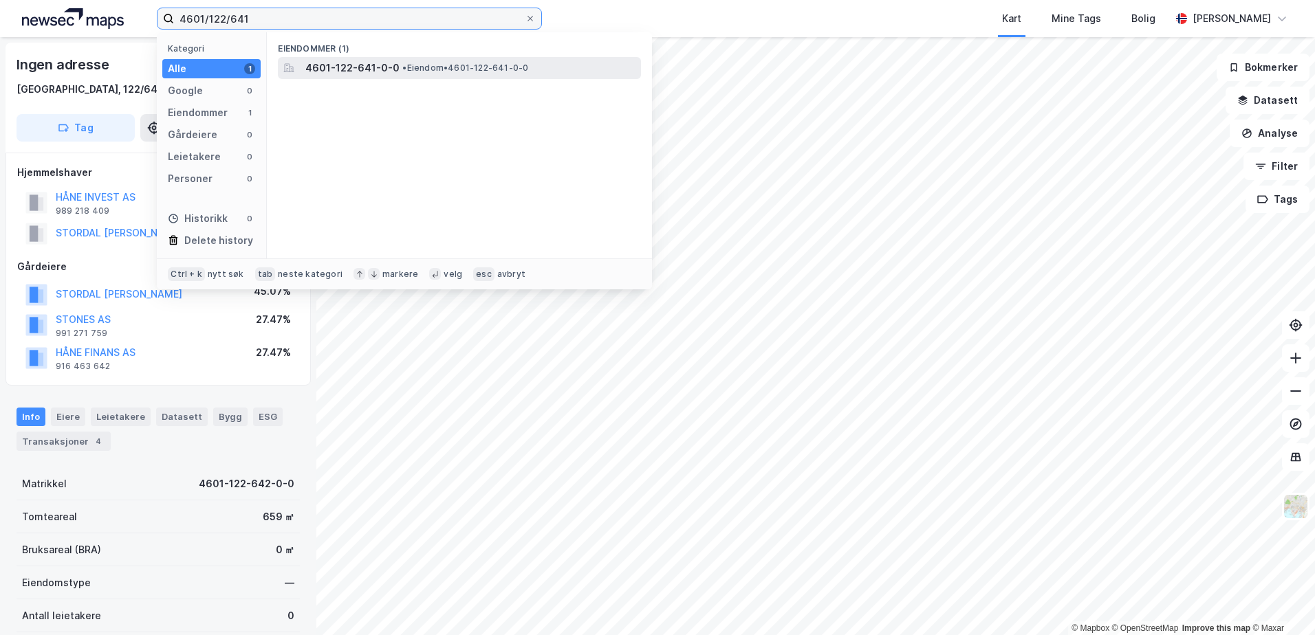 This screenshot has width=1315, height=635. I want to click on button: Filter, so click(1276, 166).